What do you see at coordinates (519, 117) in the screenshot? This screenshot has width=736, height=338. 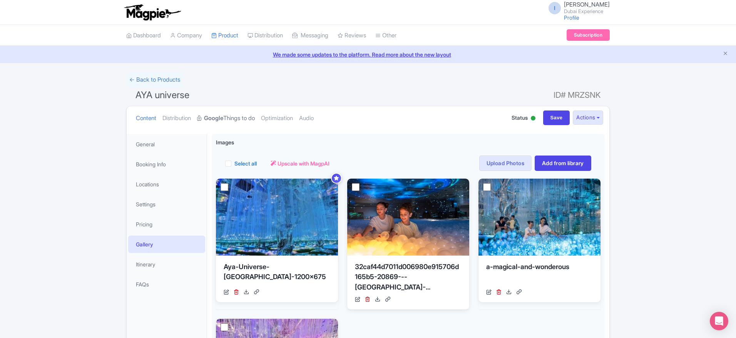 I see `span: Status` at bounding box center [519, 117].